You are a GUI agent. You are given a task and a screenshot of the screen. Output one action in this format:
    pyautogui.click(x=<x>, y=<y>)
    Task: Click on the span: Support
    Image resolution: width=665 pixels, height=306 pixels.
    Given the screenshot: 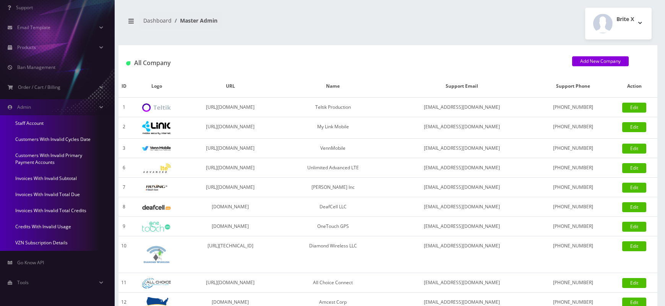 What is the action you would take?
    pyautogui.click(x=24, y=7)
    